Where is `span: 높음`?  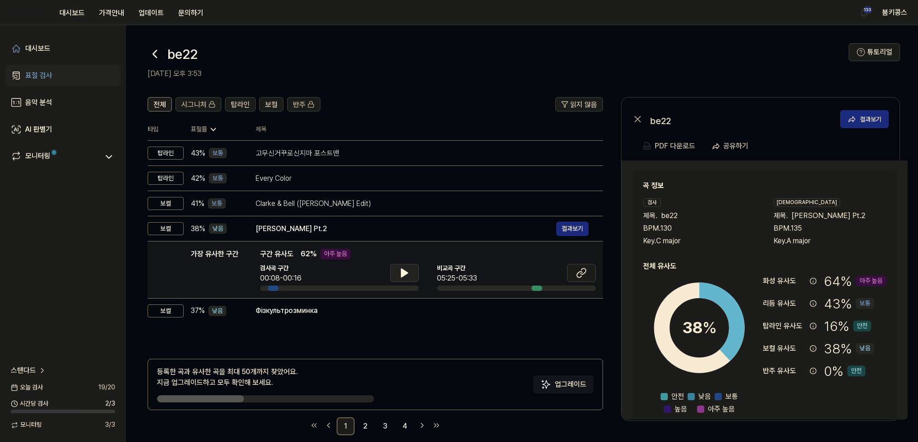
span: 높음 is located at coordinates (680, 409).